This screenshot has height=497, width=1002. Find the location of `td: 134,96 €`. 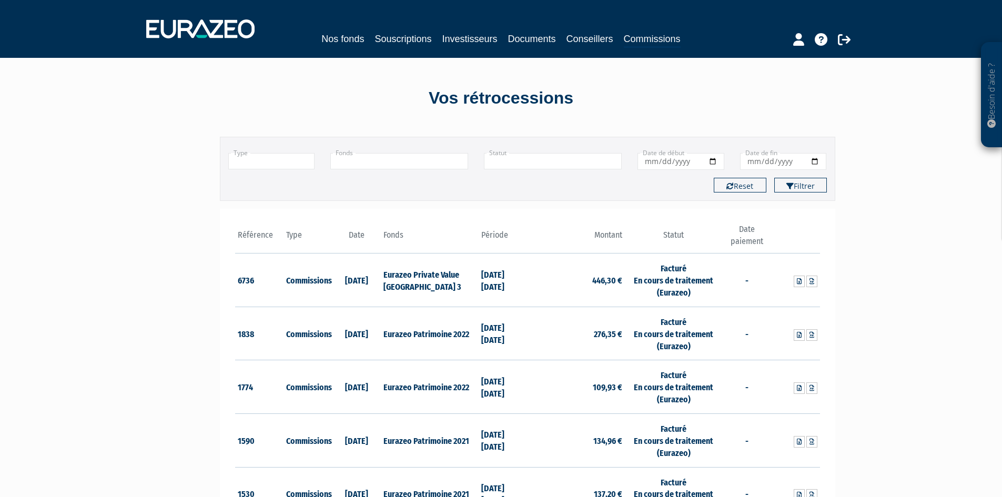

td: 134,96 € is located at coordinates (576, 440).